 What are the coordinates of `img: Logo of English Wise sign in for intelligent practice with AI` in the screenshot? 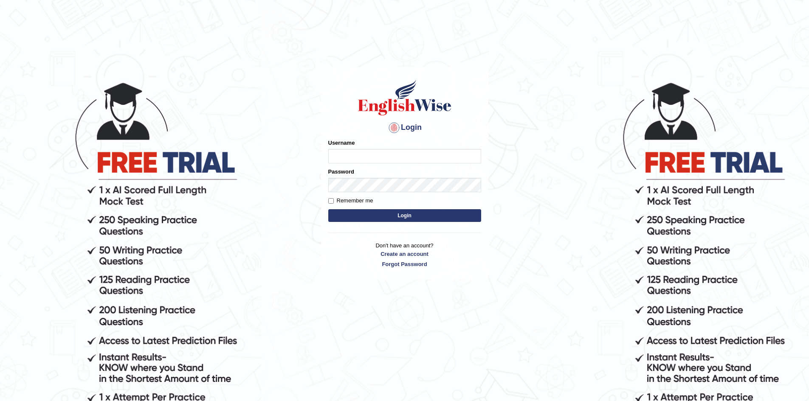 It's located at (405, 98).